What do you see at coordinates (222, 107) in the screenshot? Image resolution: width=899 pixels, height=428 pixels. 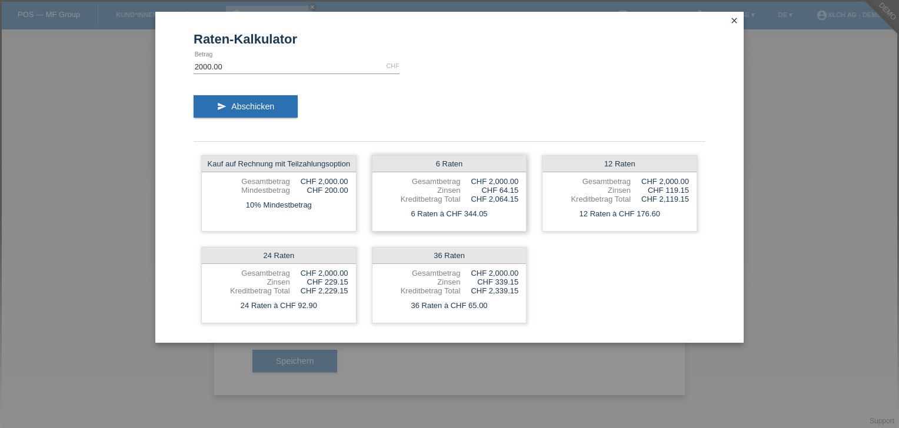 I see `i: send` at bounding box center [222, 107].